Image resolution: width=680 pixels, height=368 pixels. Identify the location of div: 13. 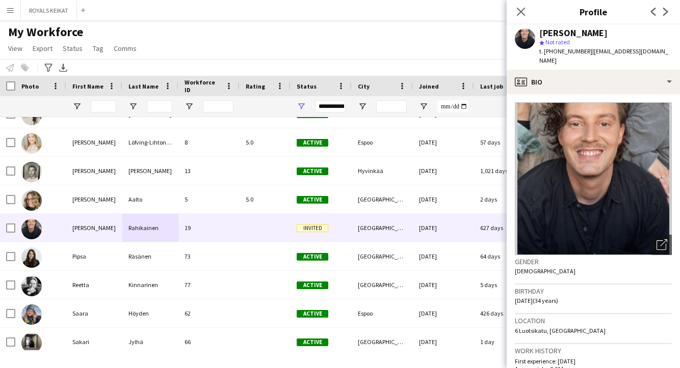
(209, 171).